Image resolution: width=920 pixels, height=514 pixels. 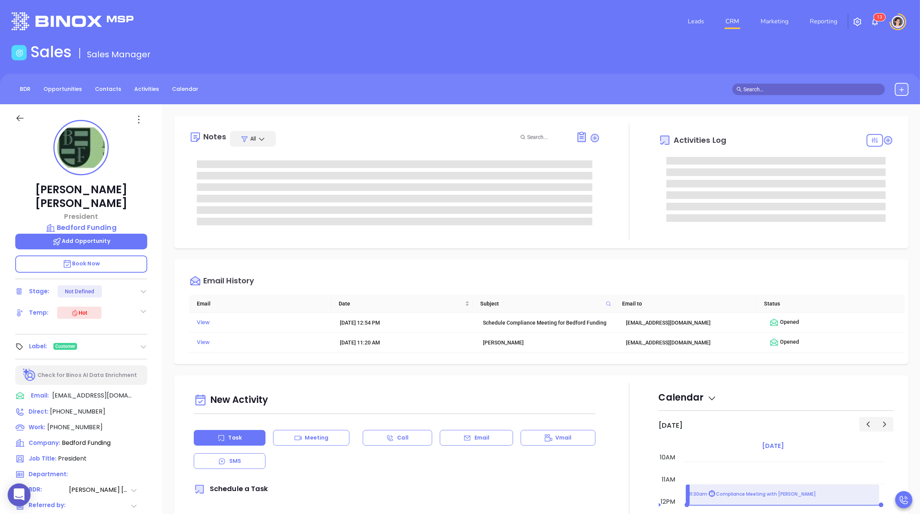 What do you see at coordinates (824, 21) in the screenshot?
I see `a: Reporting` at bounding box center [824, 21].